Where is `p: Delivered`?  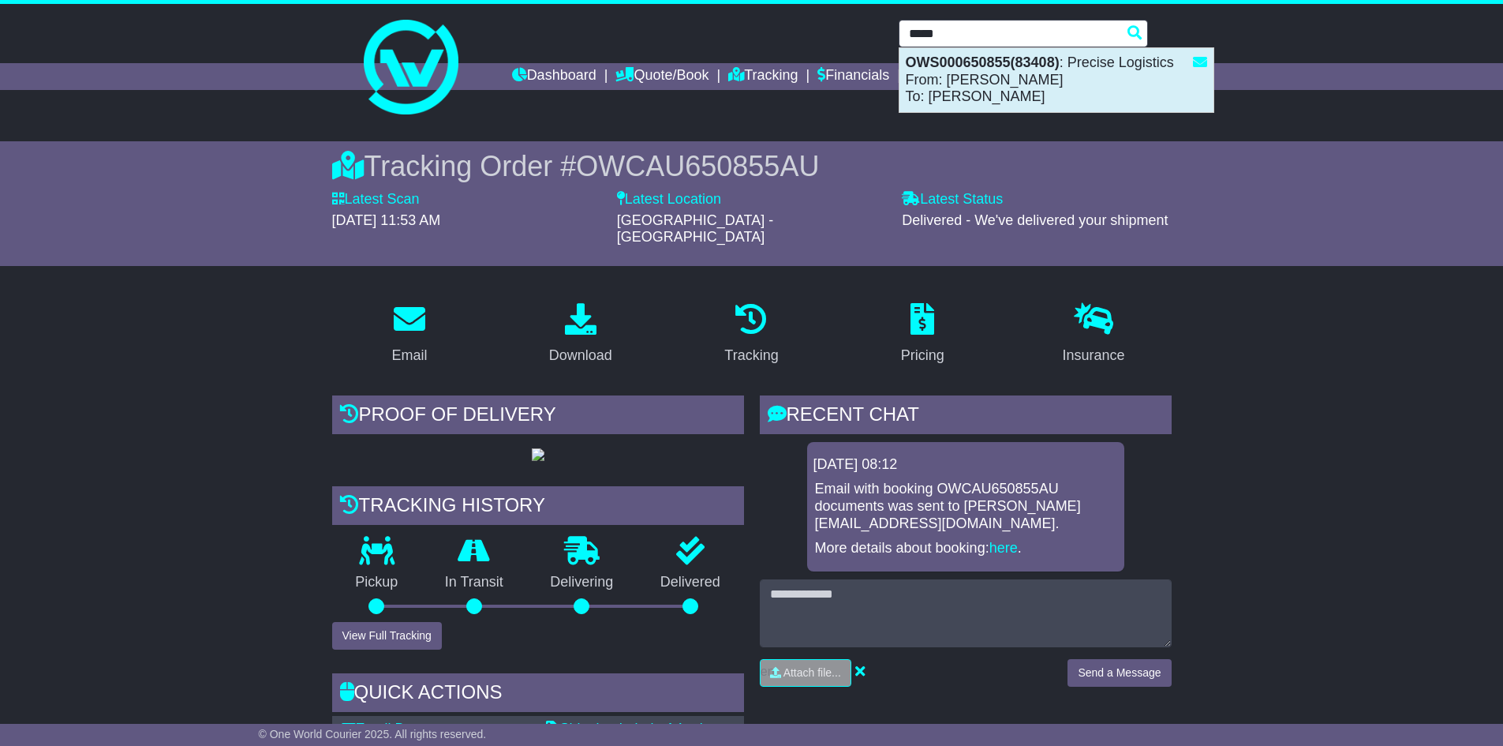
p: Delivered is located at coordinates (690, 582).